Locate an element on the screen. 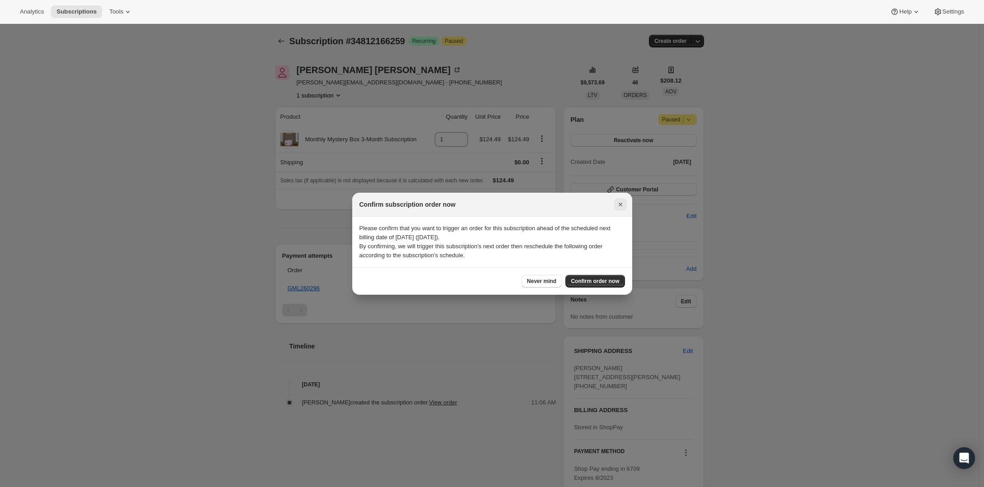  button: Never mind is located at coordinates (542, 281).